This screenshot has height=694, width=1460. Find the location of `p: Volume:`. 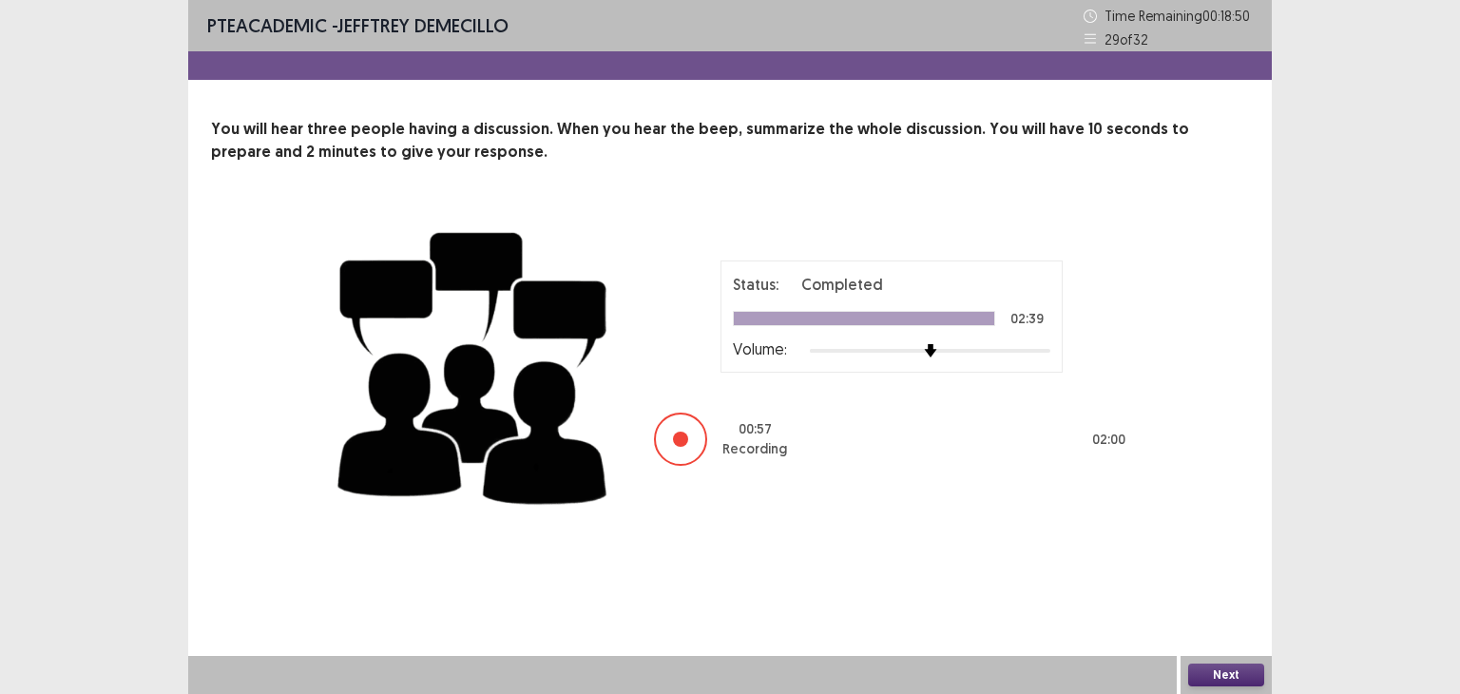

p: Volume: is located at coordinates (759, 349).